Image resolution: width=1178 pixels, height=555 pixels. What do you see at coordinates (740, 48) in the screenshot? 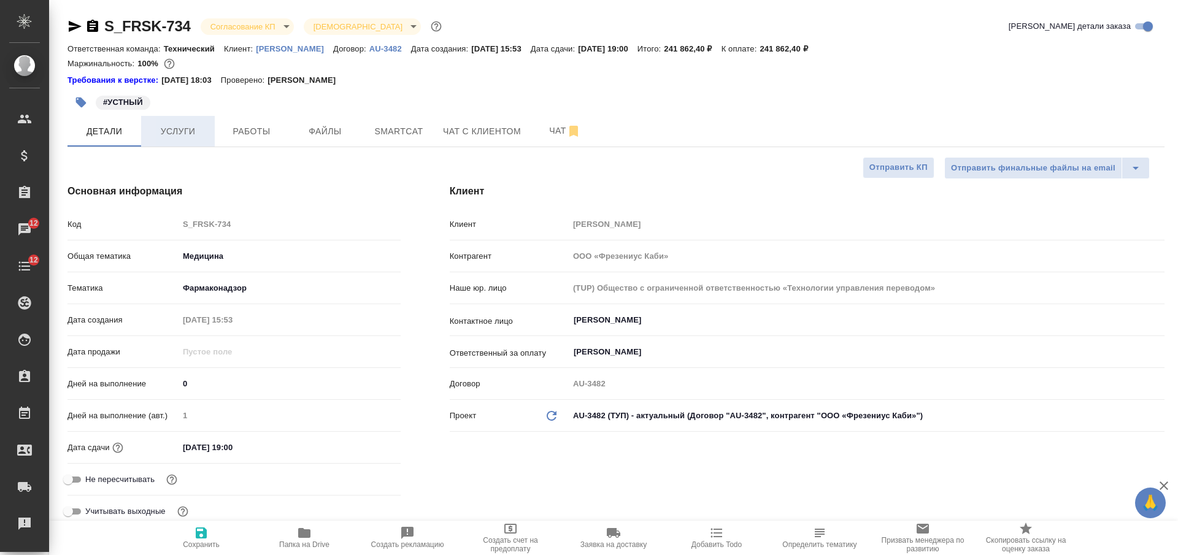
I see `p: К оплате:` at bounding box center [740, 48].